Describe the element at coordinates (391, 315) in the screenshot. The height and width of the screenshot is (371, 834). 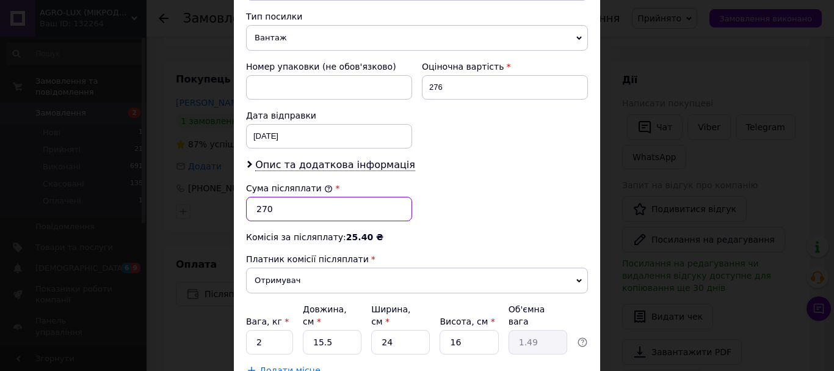
I see `label: Ширина, см` at that location.